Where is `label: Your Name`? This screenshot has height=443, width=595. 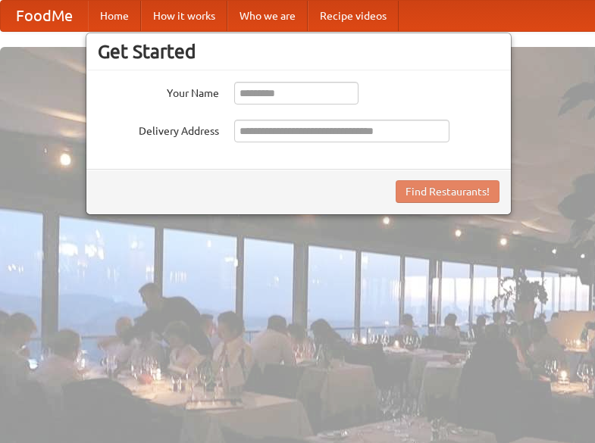
label: Your Name is located at coordinates (158, 91).